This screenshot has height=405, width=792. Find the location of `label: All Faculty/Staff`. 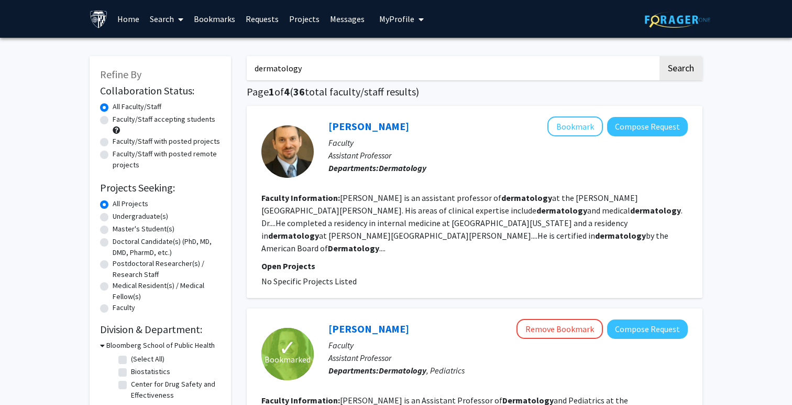

label: All Faculty/Staff is located at coordinates (137, 106).